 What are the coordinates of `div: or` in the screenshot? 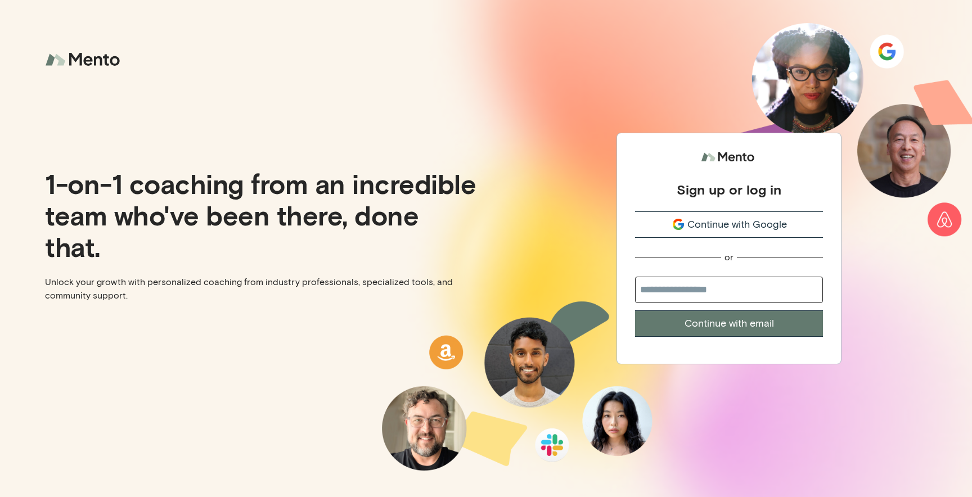 It's located at (729, 257).